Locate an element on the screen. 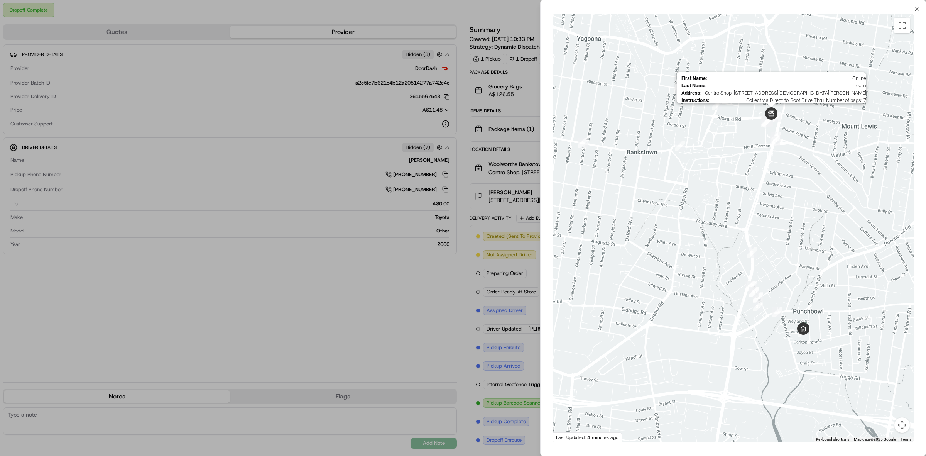  span: Address : is located at coordinates (691, 93).